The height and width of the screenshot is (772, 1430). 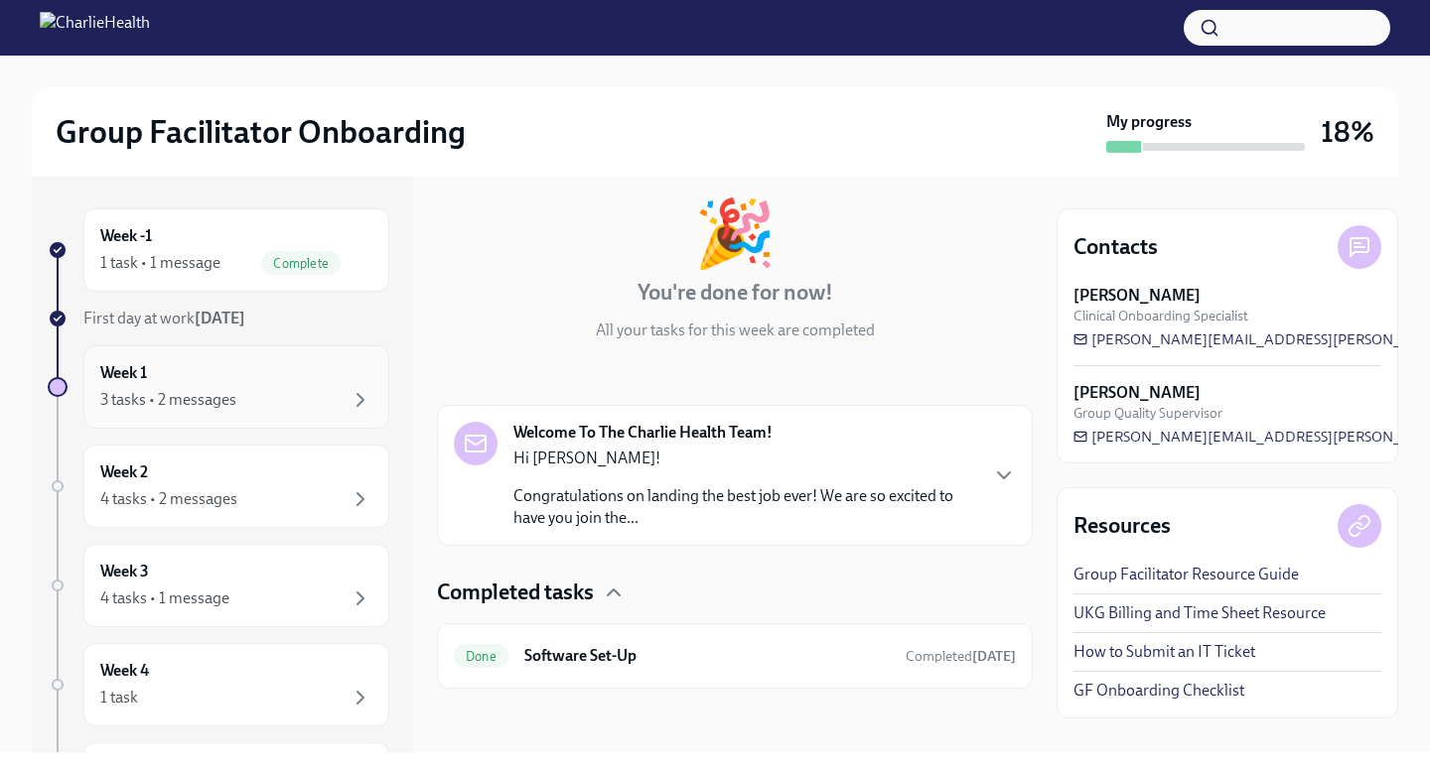 I want to click on h6: Week -1, so click(x=126, y=236).